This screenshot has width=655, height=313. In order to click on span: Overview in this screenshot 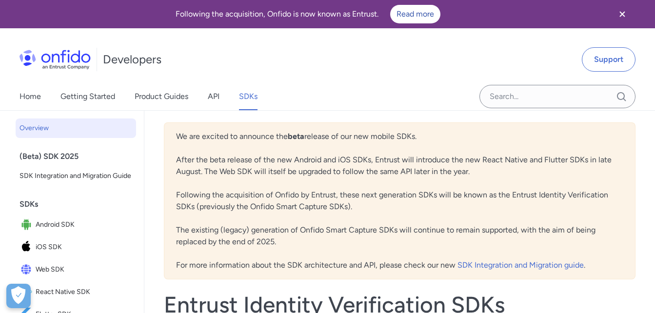, I will do `click(76, 128)`.